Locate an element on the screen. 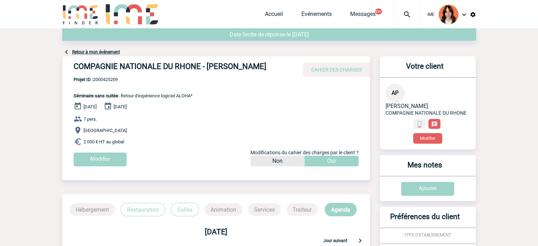 The image size is (538, 246). h3: Préférences du client is located at coordinates (425, 220).